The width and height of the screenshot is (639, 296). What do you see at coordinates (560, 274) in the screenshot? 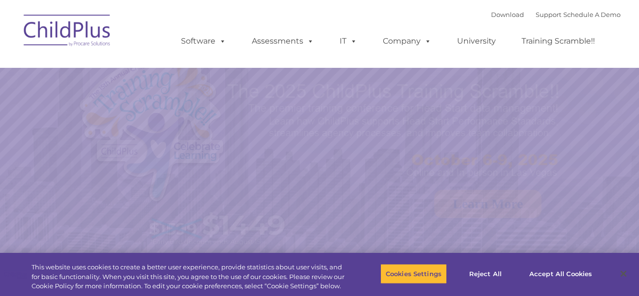
I see `button: Accept All Cookies` at bounding box center [560, 274].